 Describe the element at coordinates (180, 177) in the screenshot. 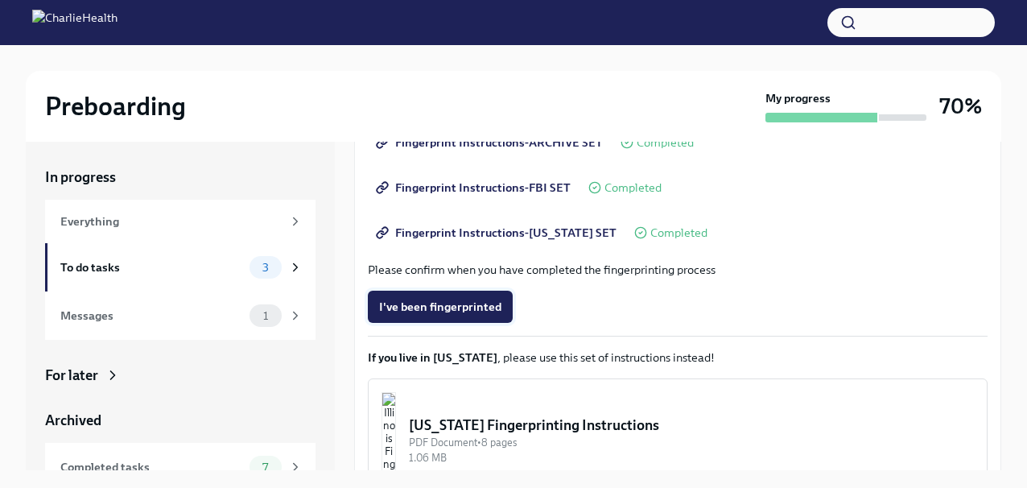

I see `a: In progress` at that location.